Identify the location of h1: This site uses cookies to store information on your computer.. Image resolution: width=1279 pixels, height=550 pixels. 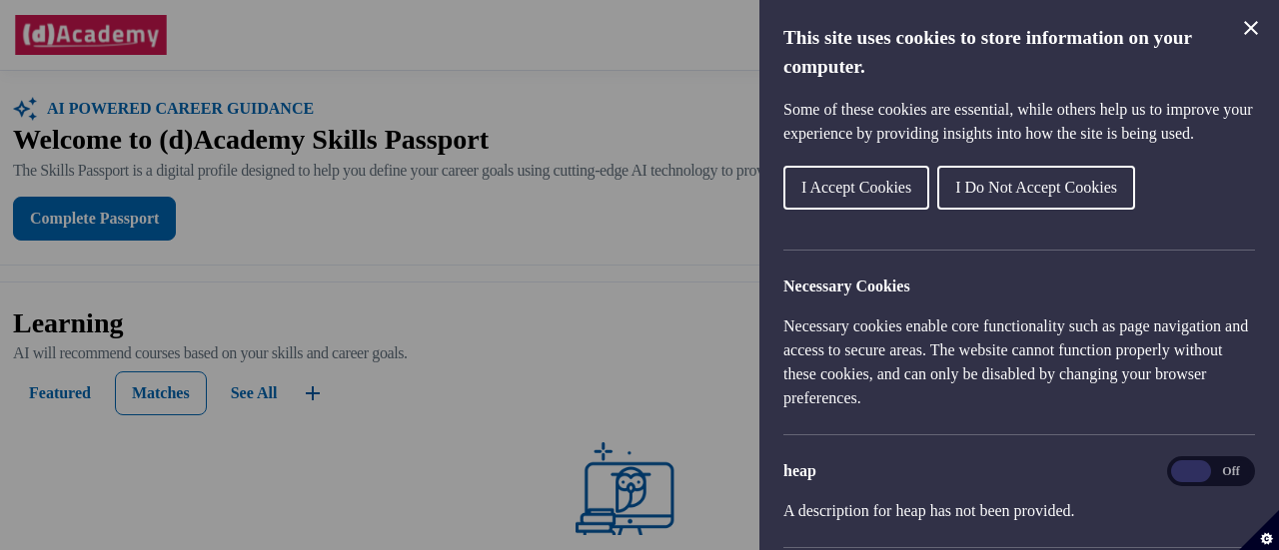
(1019, 53).